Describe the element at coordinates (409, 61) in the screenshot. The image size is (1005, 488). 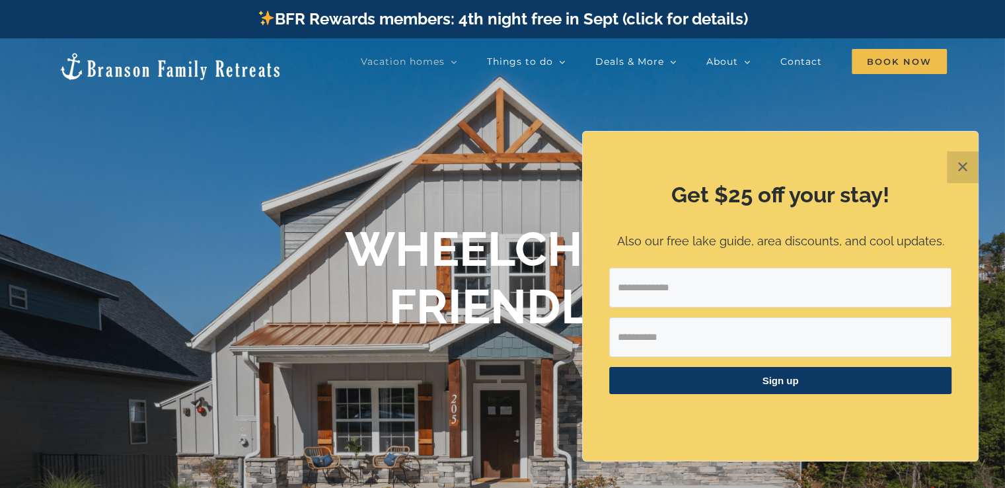
I see `a: Vacation homes` at that location.